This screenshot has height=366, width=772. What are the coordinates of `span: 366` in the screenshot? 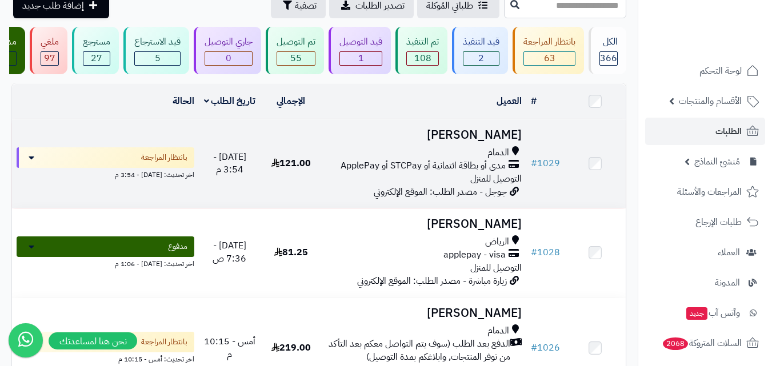 It's located at (608, 58).